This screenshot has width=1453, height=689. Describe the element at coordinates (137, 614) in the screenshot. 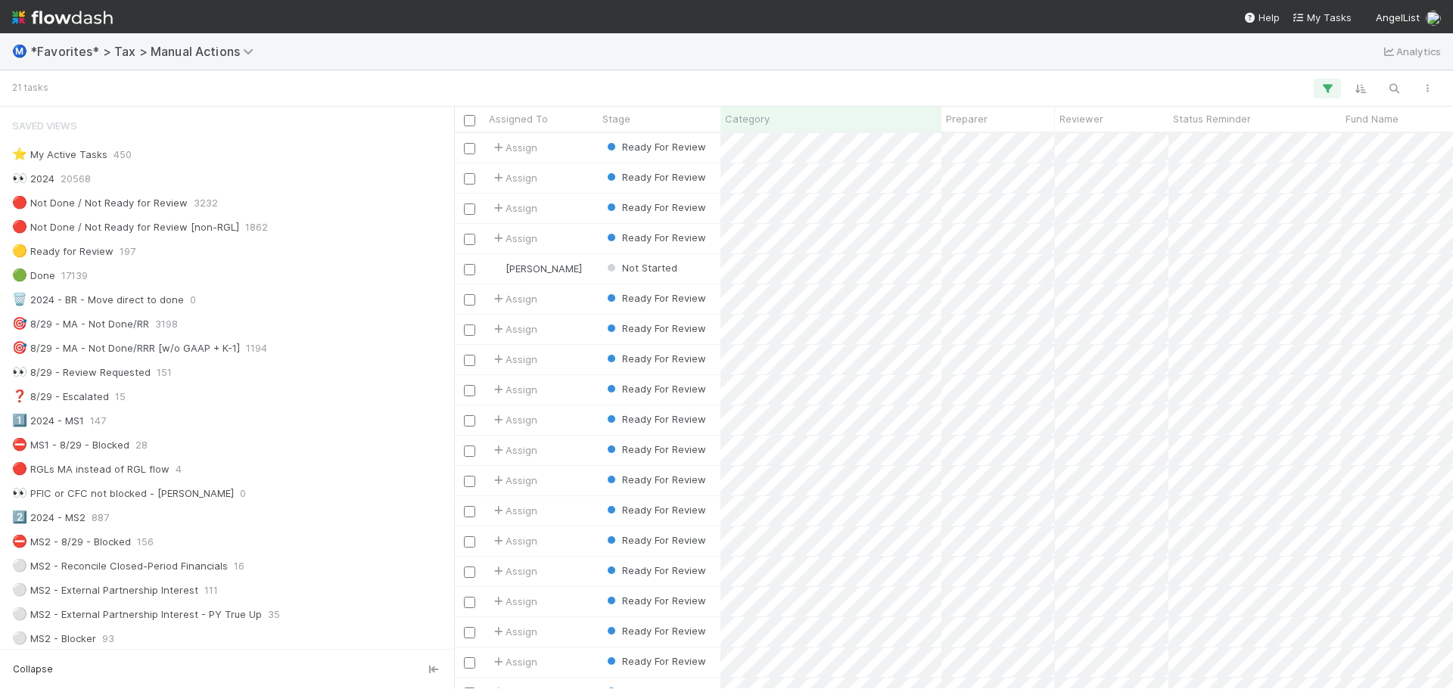

I see `div: MS2 - External Partnership Interest - PY True Up` at that location.